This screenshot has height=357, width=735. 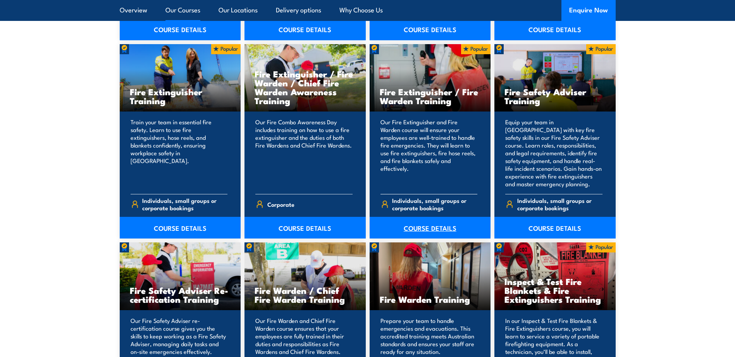 What do you see at coordinates (180, 96) in the screenshot?
I see `h3: Fire Extinguisher Training` at bounding box center [180, 96].